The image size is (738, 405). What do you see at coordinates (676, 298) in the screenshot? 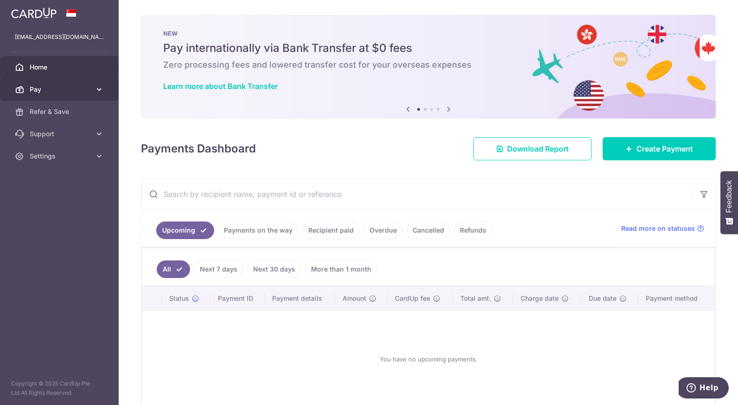
I see `th: Payment method` at bounding box center [676, 298].